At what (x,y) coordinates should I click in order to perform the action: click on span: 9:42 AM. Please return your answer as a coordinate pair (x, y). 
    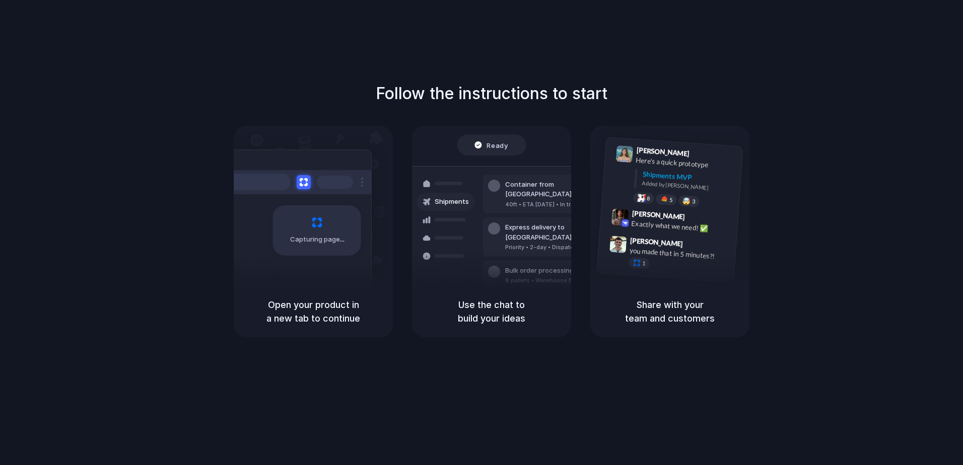
    Looking at the image, I should click on (698, 219).